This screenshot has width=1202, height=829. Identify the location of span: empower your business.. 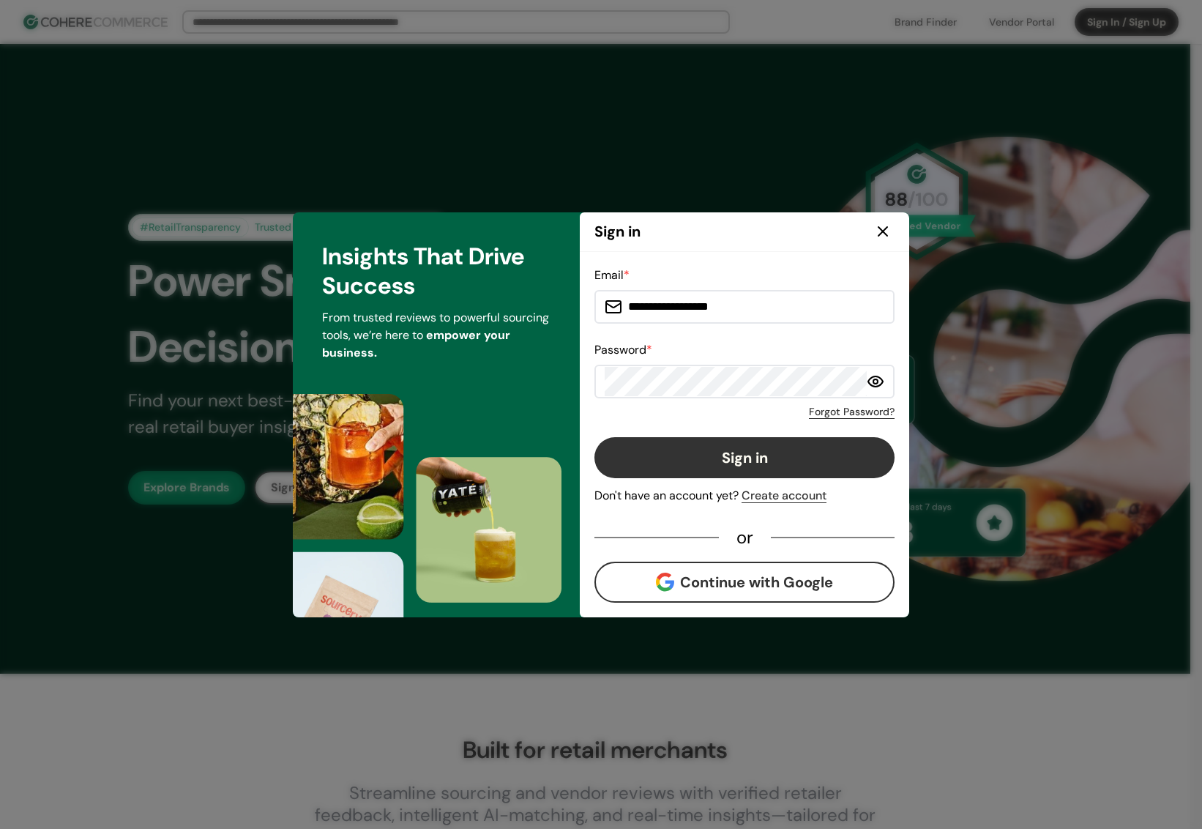
(416, 343).